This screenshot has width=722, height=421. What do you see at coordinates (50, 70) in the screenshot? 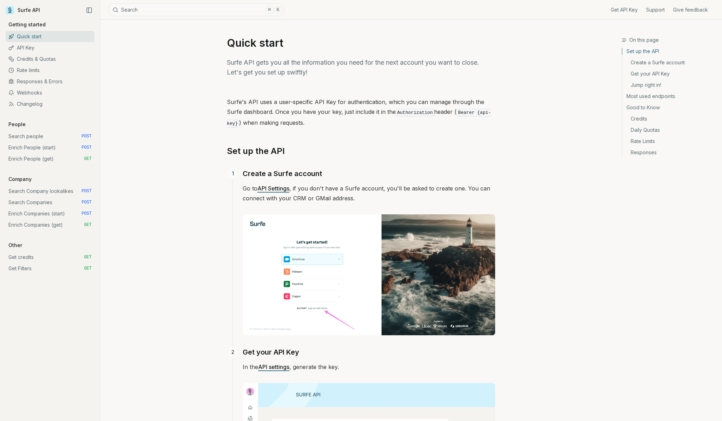
I see `a: Rate limits` at bounding box center [50, 70].